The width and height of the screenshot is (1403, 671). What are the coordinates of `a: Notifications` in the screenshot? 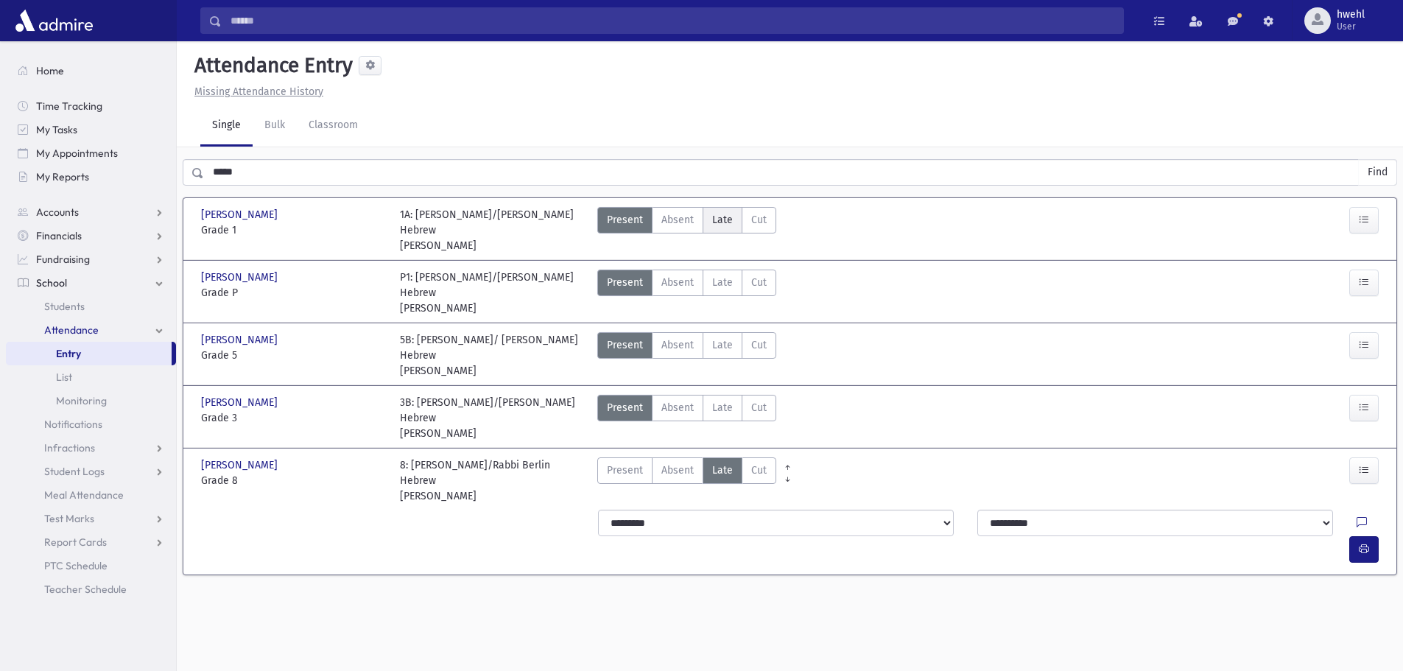 It's located at (91, 424).